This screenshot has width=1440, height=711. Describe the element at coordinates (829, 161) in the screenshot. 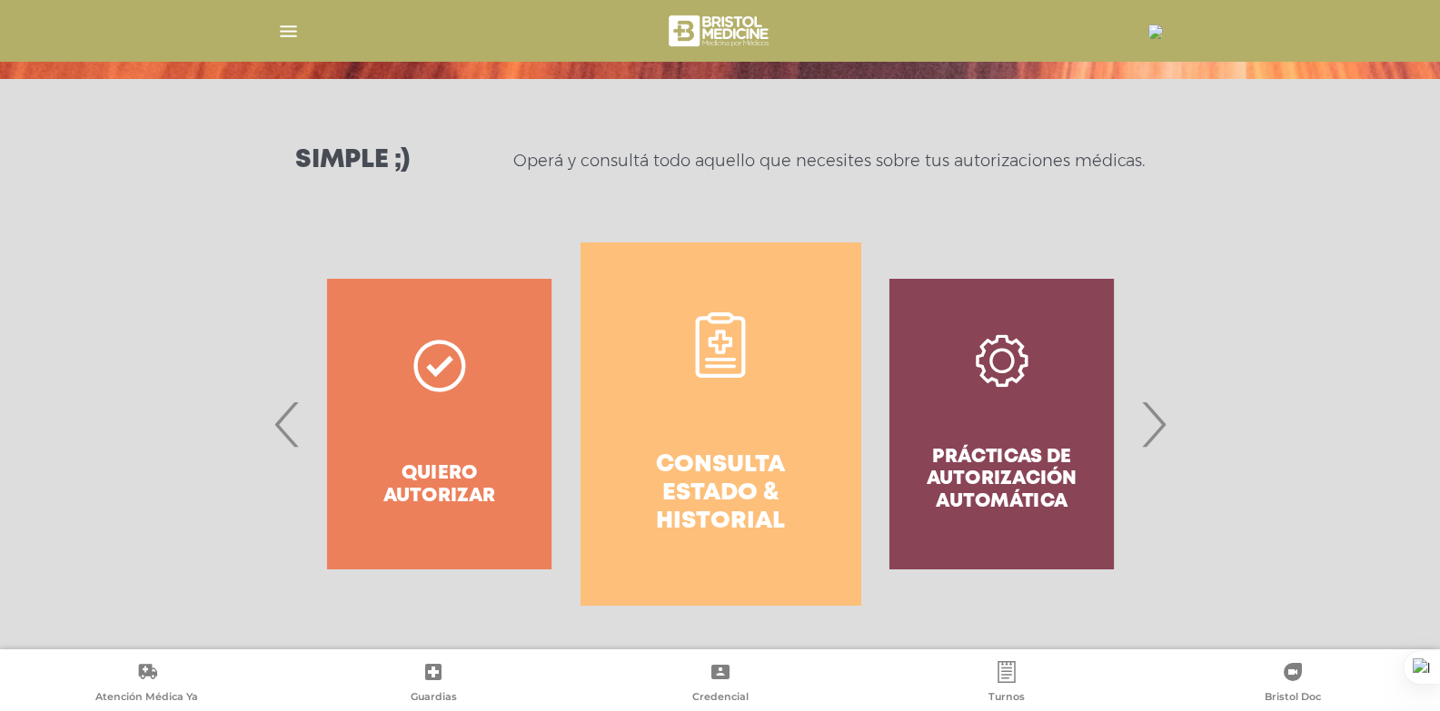

I see `p: Operá y consultá todo aquello que necesites sobre tus autorizaciones médicas.` at that location.